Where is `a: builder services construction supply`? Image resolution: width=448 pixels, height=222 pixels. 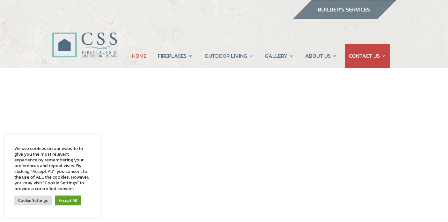 a: builder services construction supply is located at coordinates (344, 17).